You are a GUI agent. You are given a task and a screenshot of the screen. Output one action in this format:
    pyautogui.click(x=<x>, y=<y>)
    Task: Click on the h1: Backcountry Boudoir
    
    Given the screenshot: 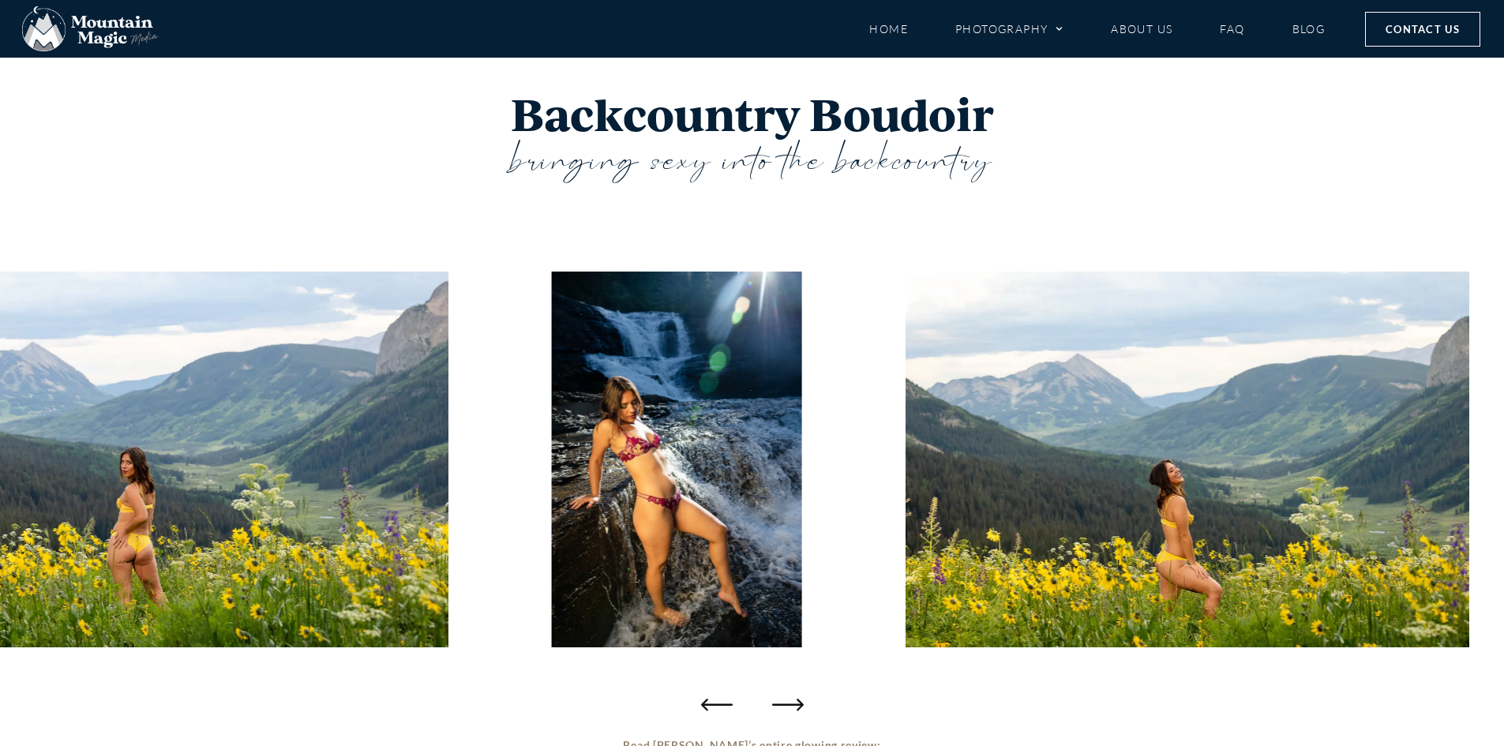 What is the action you would take?
    pyautogui.click(x=752, y=114)
    